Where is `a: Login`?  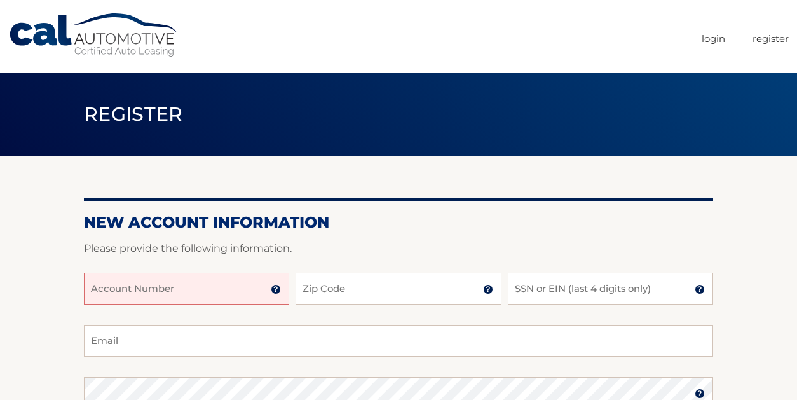
a: Login is located at coordinates (713, 38).